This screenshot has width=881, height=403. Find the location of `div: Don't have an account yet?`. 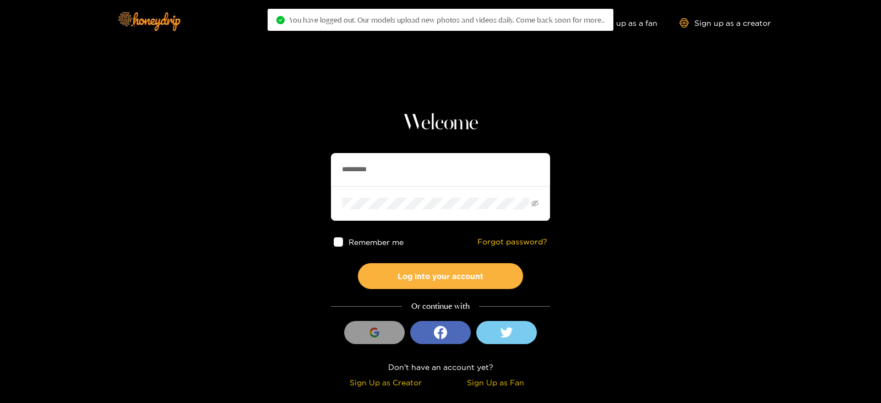

div: Don't have an account yet? is located at coordinates (440, 367).